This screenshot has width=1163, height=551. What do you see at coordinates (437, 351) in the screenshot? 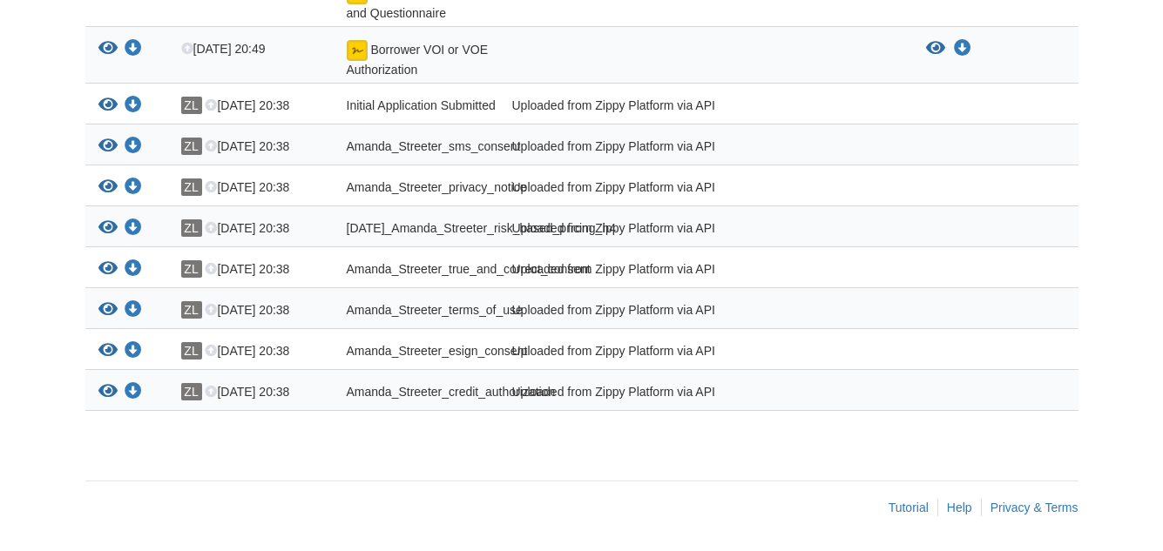
I see `span: Amanda_Streeter_esign_consent` at bounding box center [437, 351].